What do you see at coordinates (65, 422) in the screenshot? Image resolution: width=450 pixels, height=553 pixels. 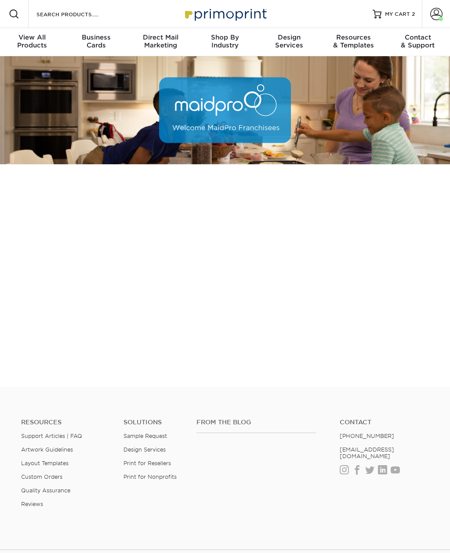 I see `h4: Resources` at bounding box center [65, 422].